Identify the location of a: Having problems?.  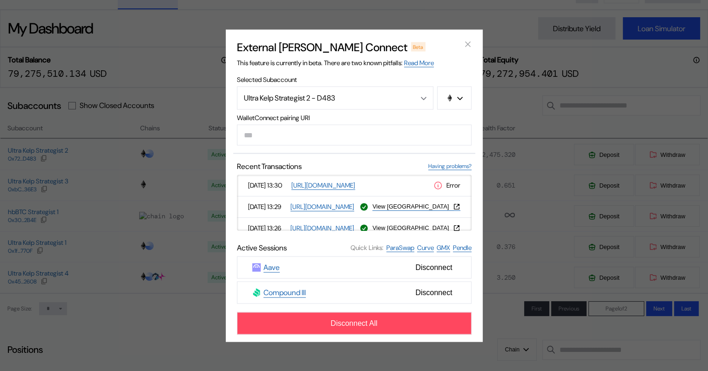
(450, 166).